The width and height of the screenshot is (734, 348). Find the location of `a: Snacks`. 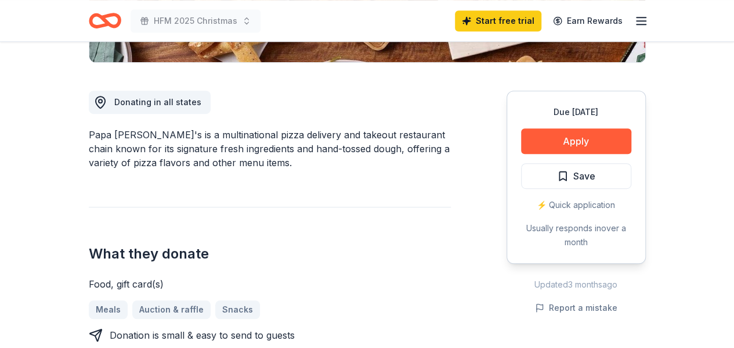

a: Snacks is located at coordinates (237, 309).